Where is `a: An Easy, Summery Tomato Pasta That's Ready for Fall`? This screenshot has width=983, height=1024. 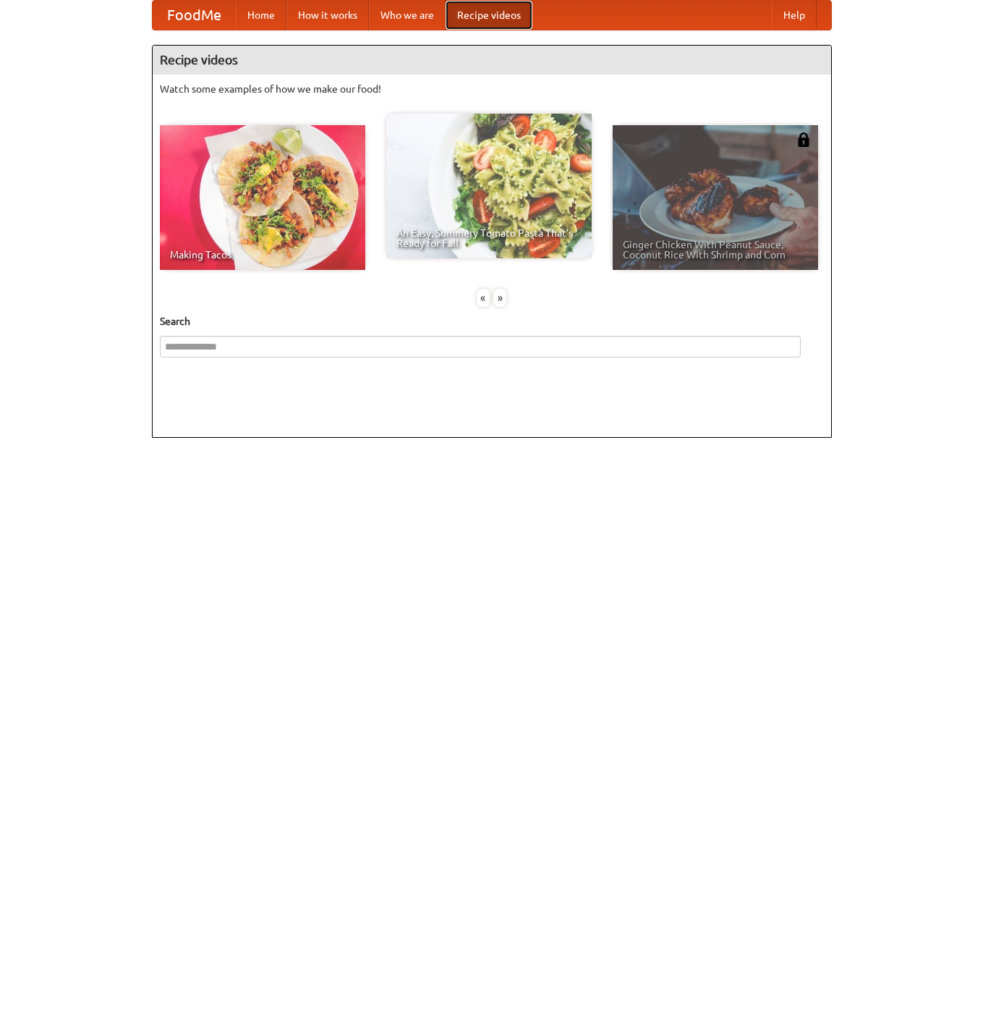 a: An Easy, Summery Tomato Pasta That's Ready for Fall is located at coordinates (489, 186).